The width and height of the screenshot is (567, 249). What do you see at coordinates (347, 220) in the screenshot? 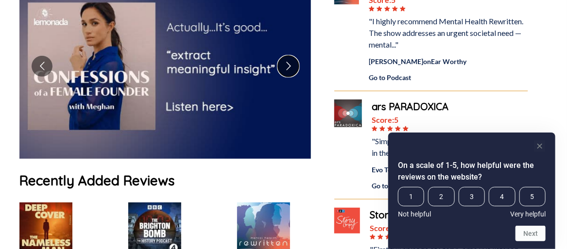
I see `img: StoryCorps` at bounding box center [347, 220].